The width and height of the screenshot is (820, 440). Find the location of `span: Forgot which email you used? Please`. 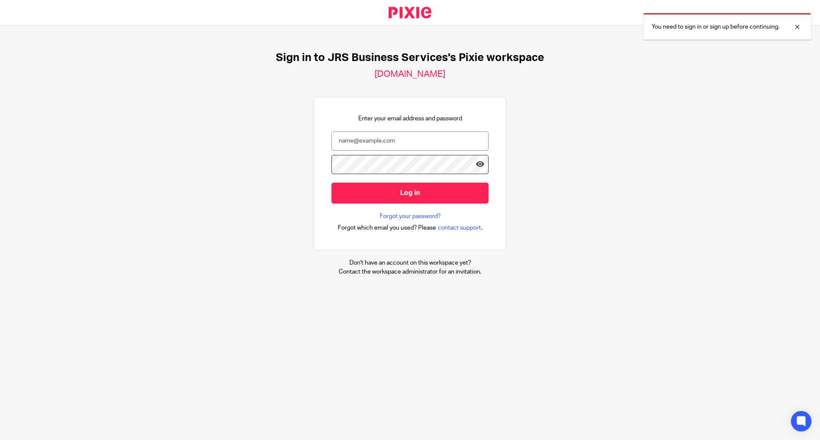

span: Forgot which email you used? Please is located at coordinates (387, 228).